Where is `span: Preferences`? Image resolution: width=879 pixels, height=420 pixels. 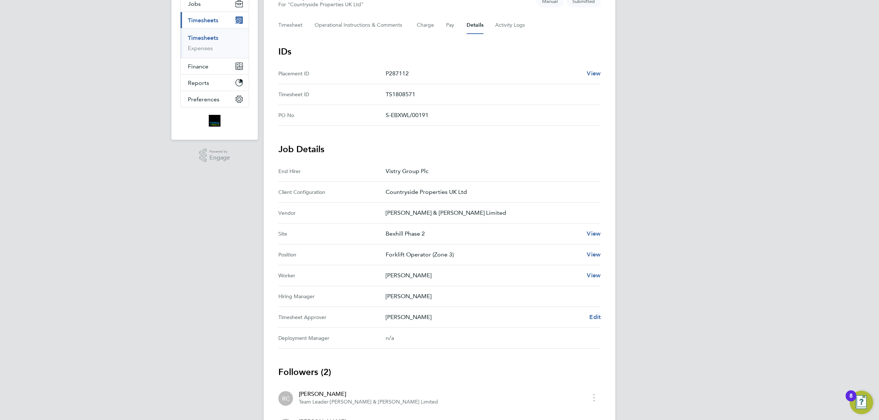
span: Preferences is located at coordinates (204, 99).